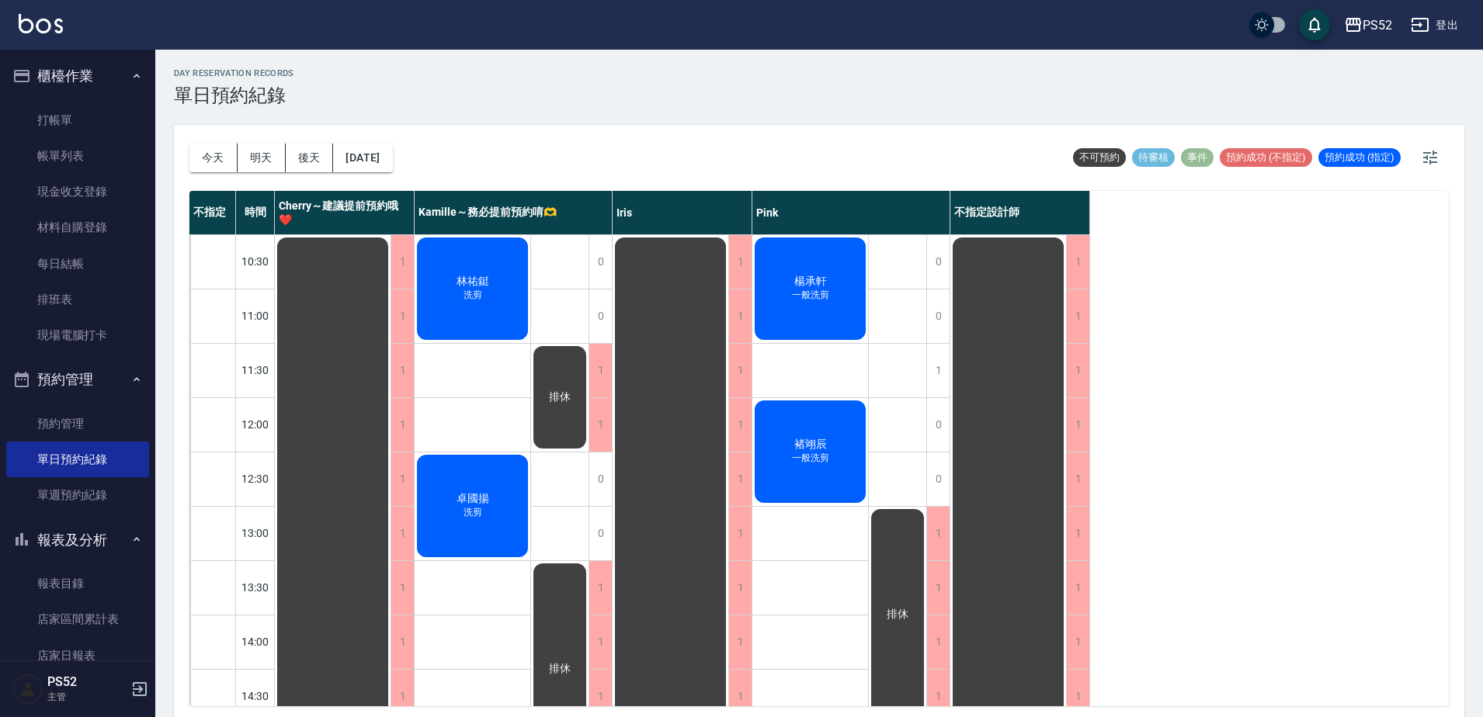 This screenshot has width=1483, height=717. Describe the element at coordinates (513, 213) in the screenshot. I see `div: Kamille～務必提前預約唷🫶` at that location.